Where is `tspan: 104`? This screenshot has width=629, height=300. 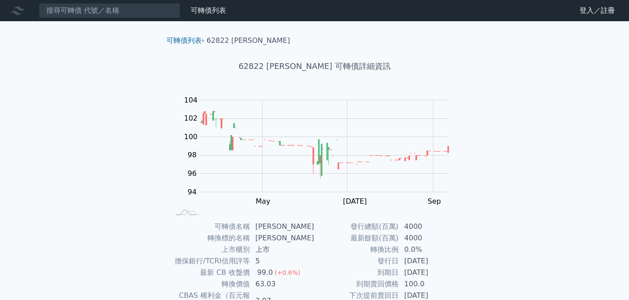 tspan: 104 is located at coordinates (191, 100).